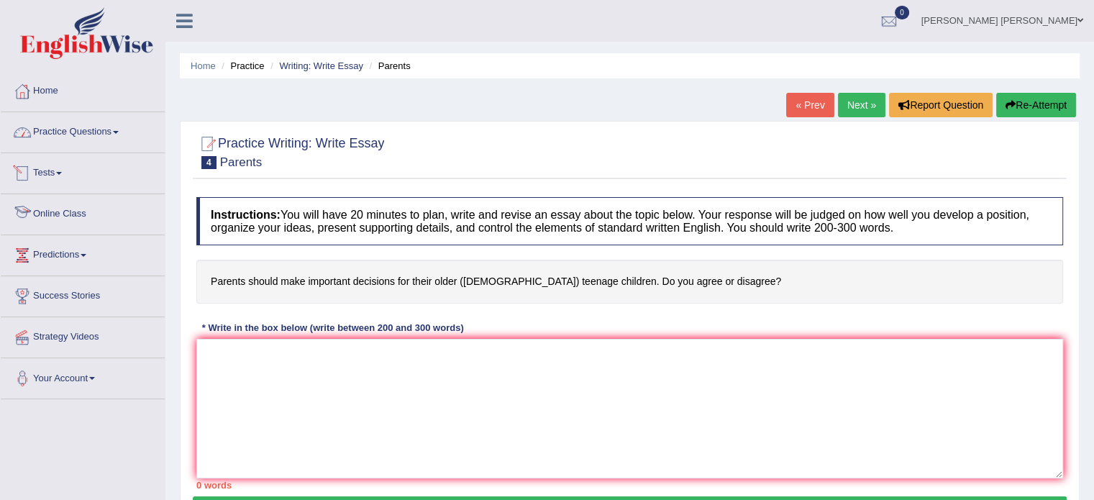 The image size is (1094, 500). What do you see at coordinates (902, 12) in the screenshot?
I see `span: 0` at bounding box center [902, 12].